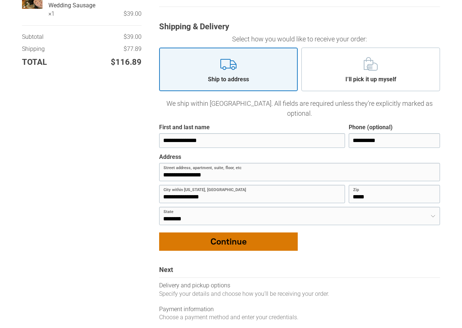  I want to click on input: Street address, apartment, suite, floor, etc, so click(299, 172).